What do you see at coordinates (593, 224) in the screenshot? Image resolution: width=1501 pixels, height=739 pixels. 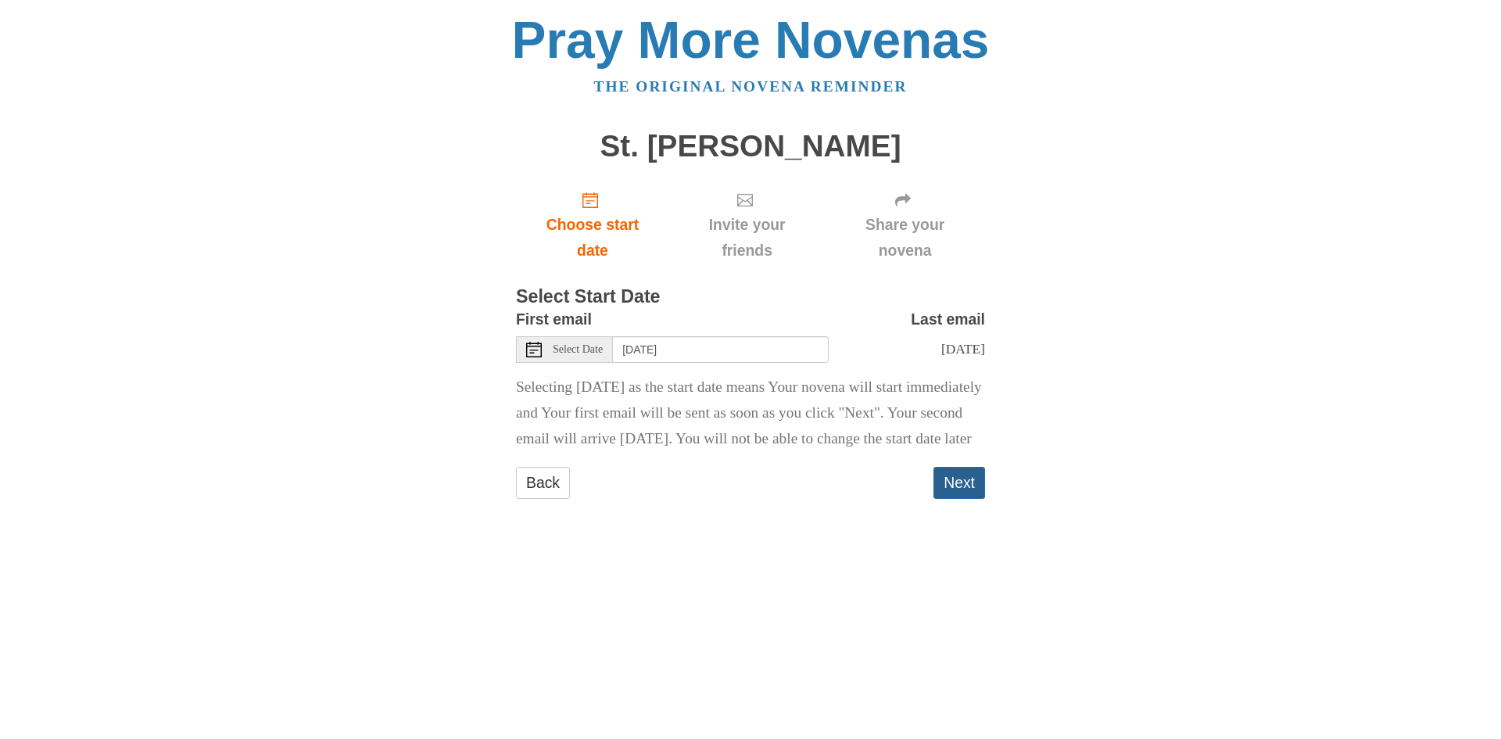 I see `a: Choose start date` at bounding box center [593, 224].